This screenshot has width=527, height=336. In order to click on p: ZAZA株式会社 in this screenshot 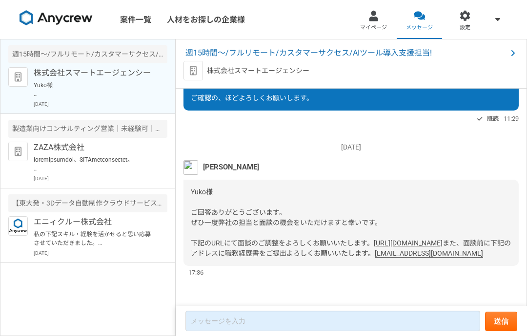, I will do `click(94, 148)`.